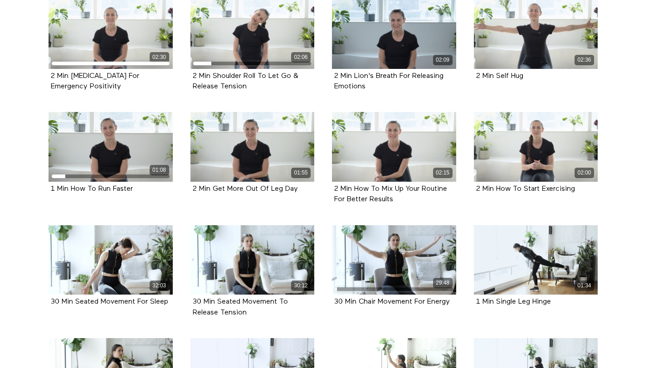  I want to click on div: 02:36, so click(584, 60).